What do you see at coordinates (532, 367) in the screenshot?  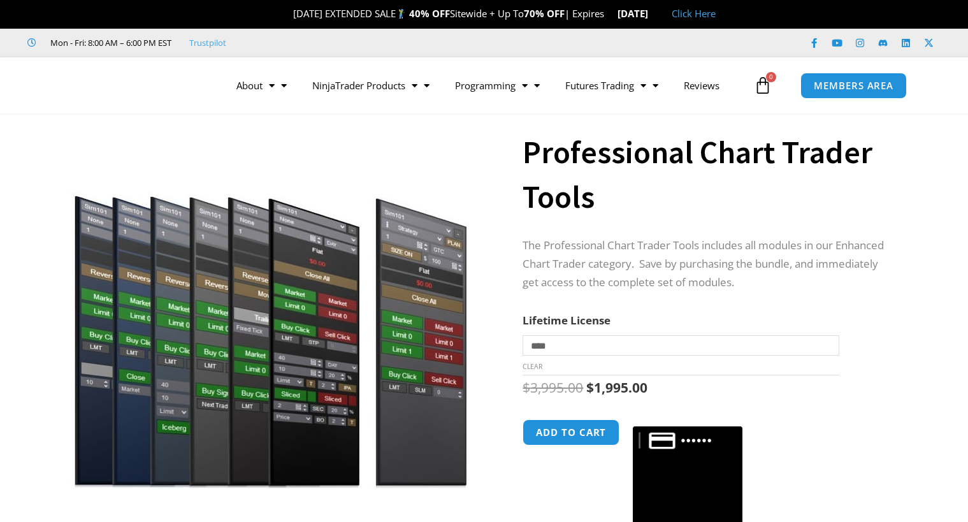 I see `a: Clear options` at bounding box center [532, 367].